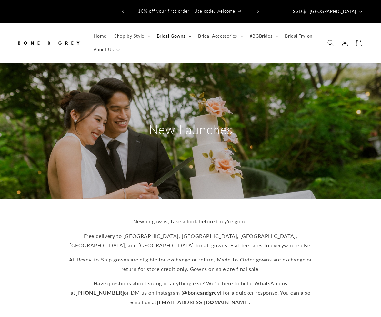  What do you see at coordinates (258, 11) in the screenshot?
I see `button: Next announcement` at bounding box center [258, 11].